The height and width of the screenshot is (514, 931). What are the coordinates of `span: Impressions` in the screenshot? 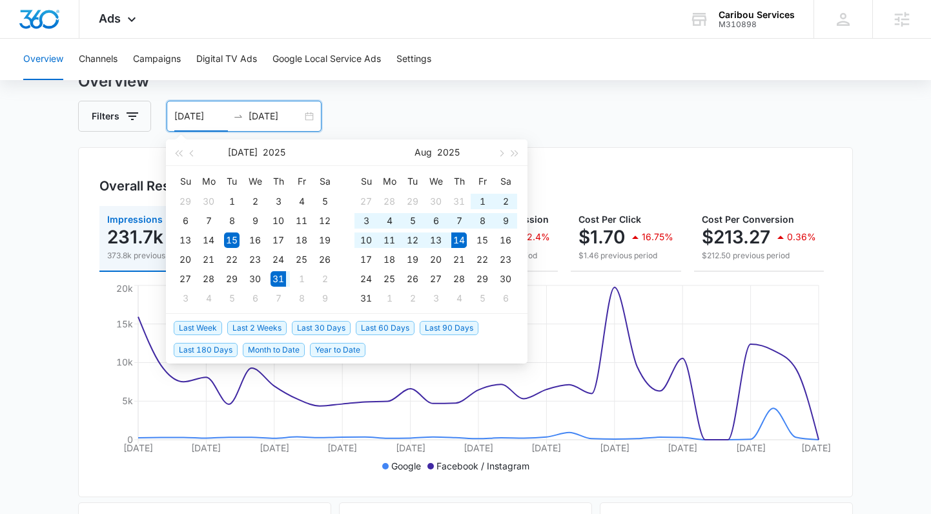 It's located at (135, 219).